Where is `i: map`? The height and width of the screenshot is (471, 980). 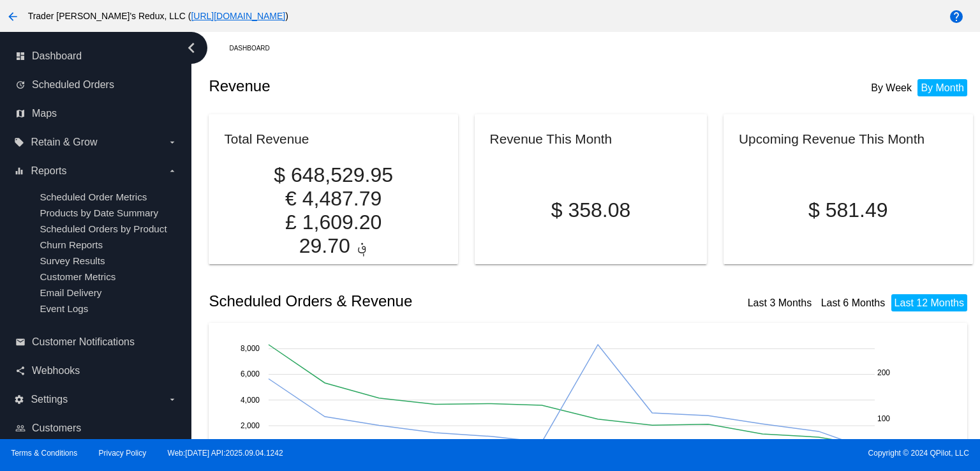
i: map is located at coordinates (20, 114).